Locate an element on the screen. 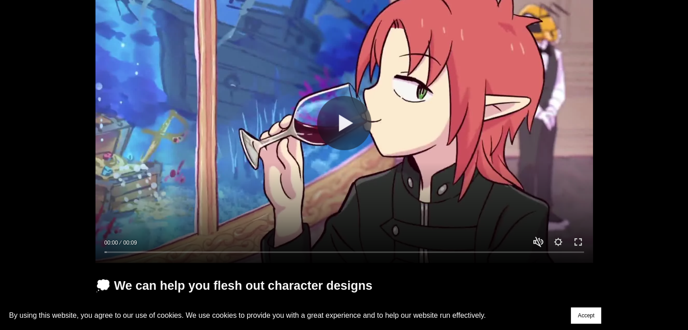  div: Current time is located at coordinates (112, 243).